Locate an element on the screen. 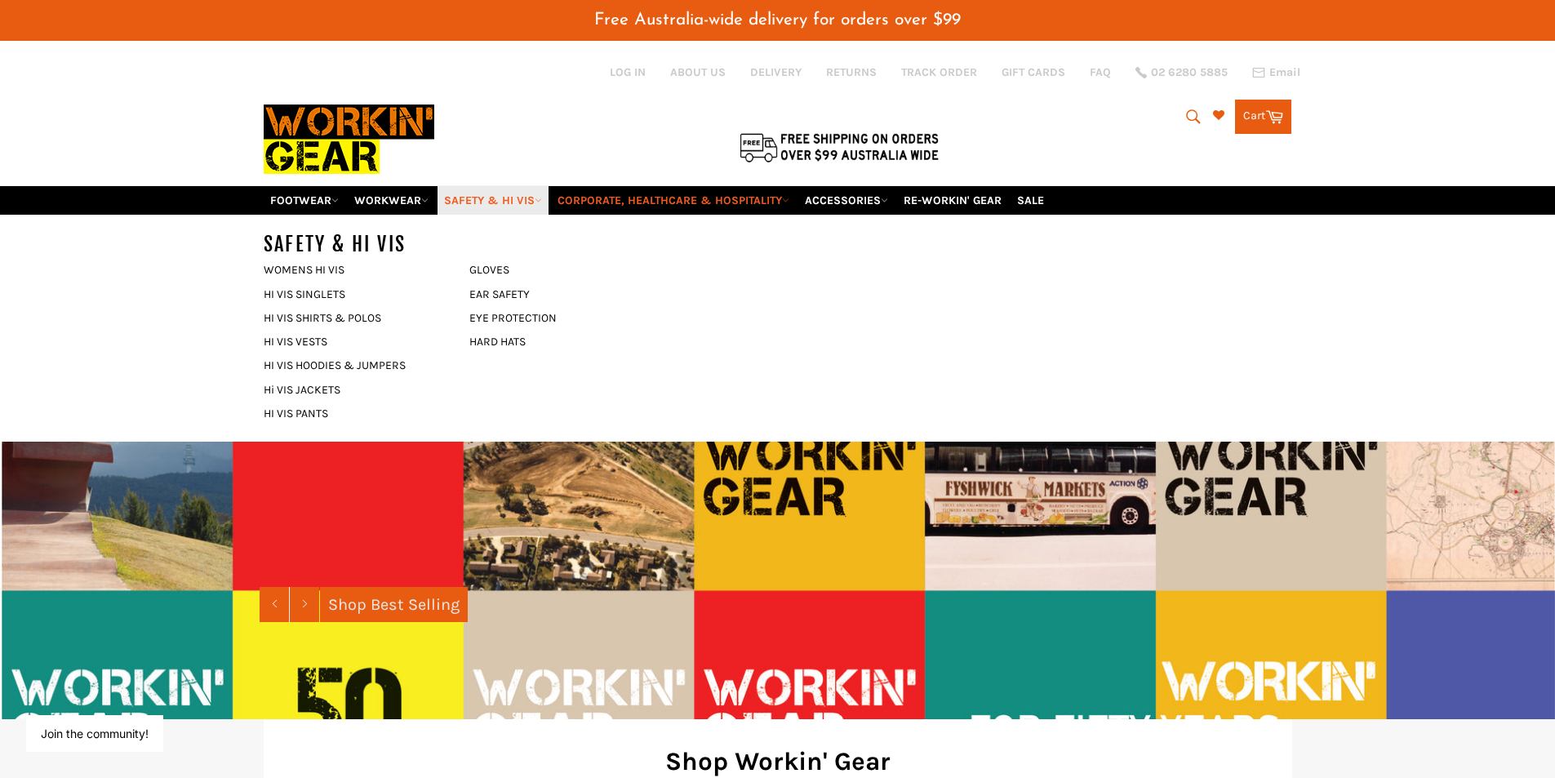 The image size is (1555, 778). a: HARD HATS is located at coordinates (560, 341).